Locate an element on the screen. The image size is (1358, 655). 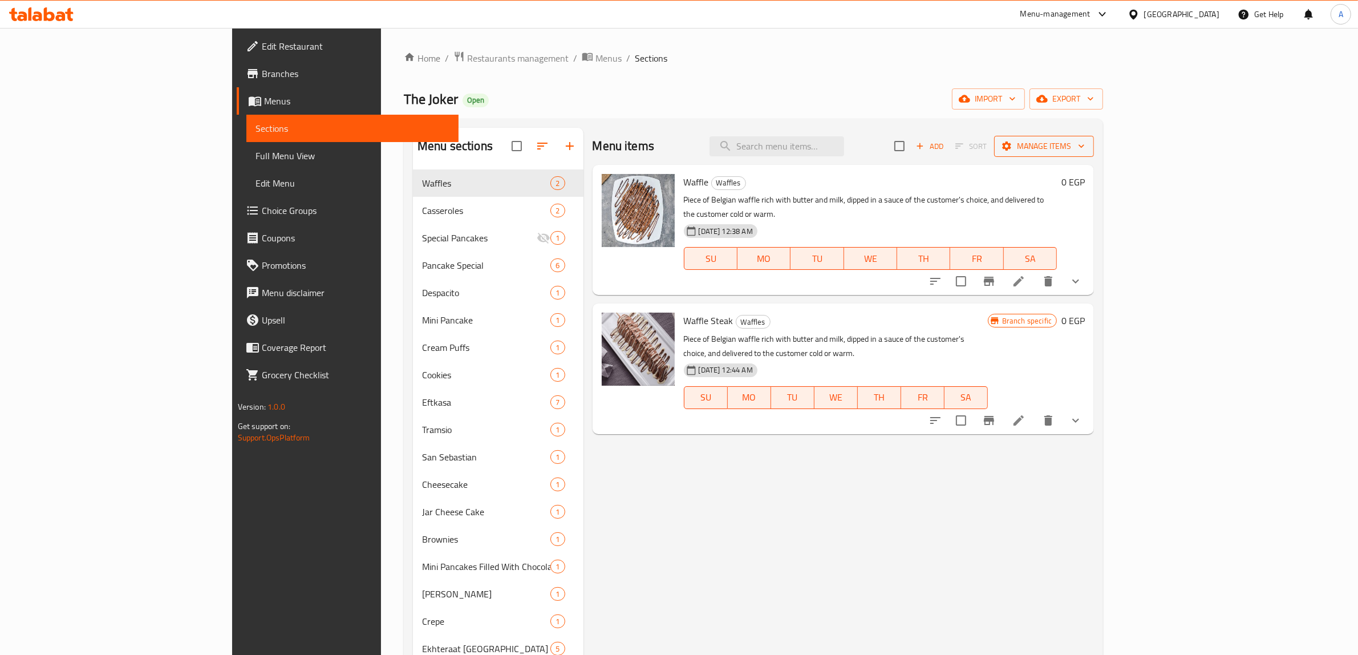
span: Upsell is located at coordinates (356, 320).